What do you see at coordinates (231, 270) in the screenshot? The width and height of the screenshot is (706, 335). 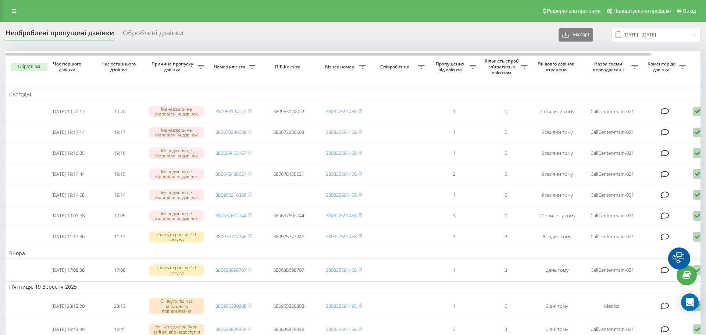 I see `a: 380638698707` at bounding box center [231, 270].